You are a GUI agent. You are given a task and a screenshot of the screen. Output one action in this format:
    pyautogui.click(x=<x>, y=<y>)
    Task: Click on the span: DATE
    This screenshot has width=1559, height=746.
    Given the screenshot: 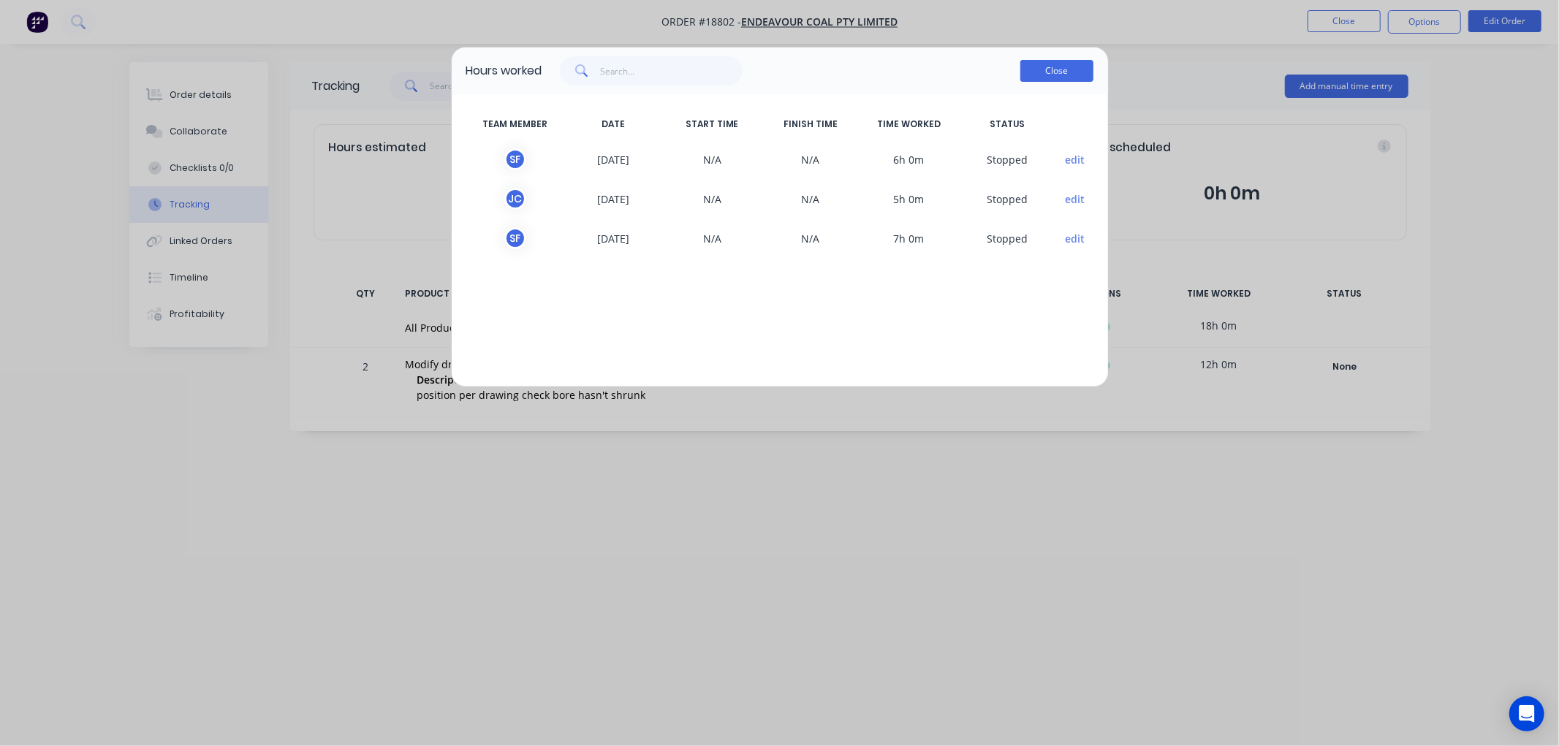 What is the action you would take?
    pyautogui.click(x=613, y=124)
    